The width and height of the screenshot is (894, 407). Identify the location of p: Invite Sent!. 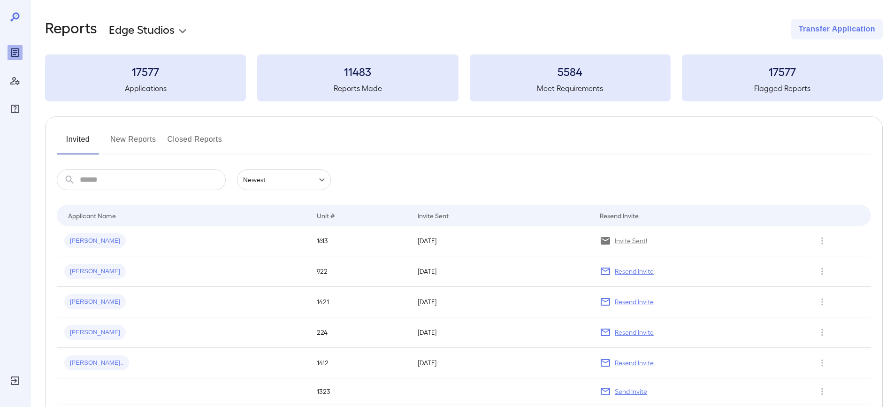
(630, 241).